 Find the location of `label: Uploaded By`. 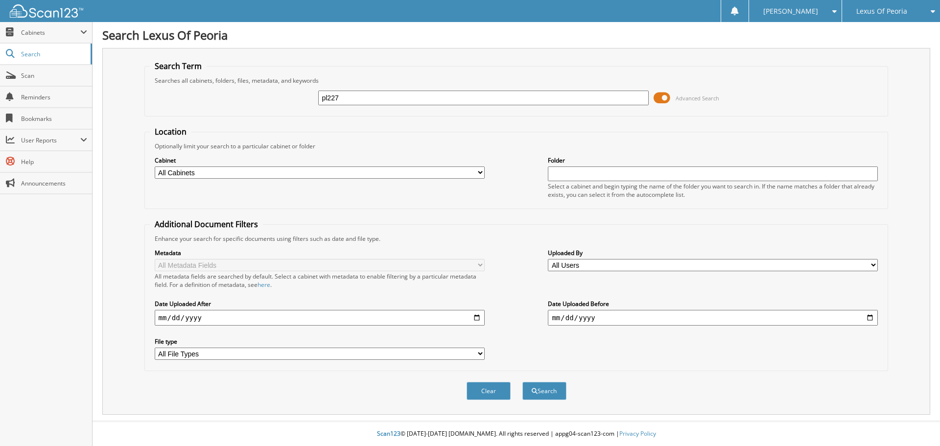

label: Uploaded By is located at coordinates (713, 253).